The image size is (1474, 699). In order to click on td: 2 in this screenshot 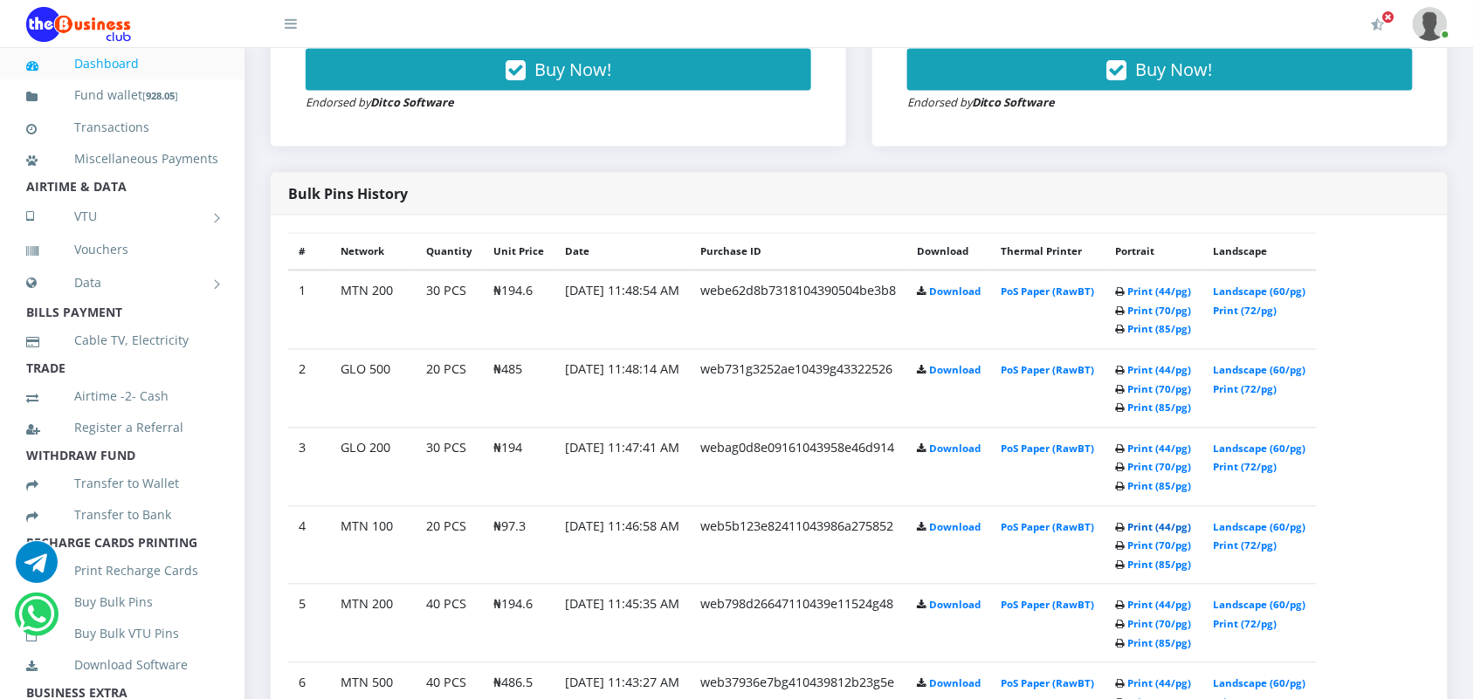, I will do `click(309, 389)`.